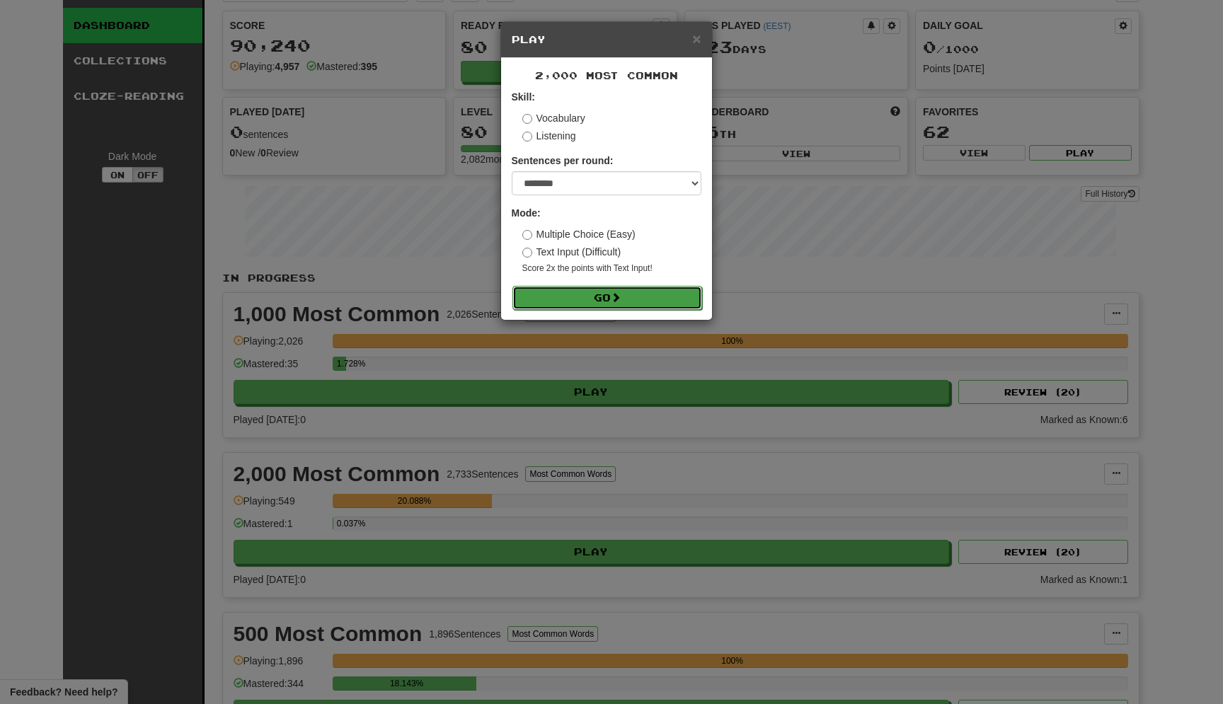  Describe the element at coordinates (527, 119) in the screenshot. I see `input: Vocabulary` at that location.